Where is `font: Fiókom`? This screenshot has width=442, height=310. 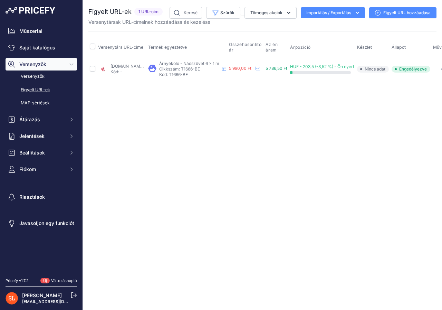 font: Fiókom is located at coordinates (28, 169).